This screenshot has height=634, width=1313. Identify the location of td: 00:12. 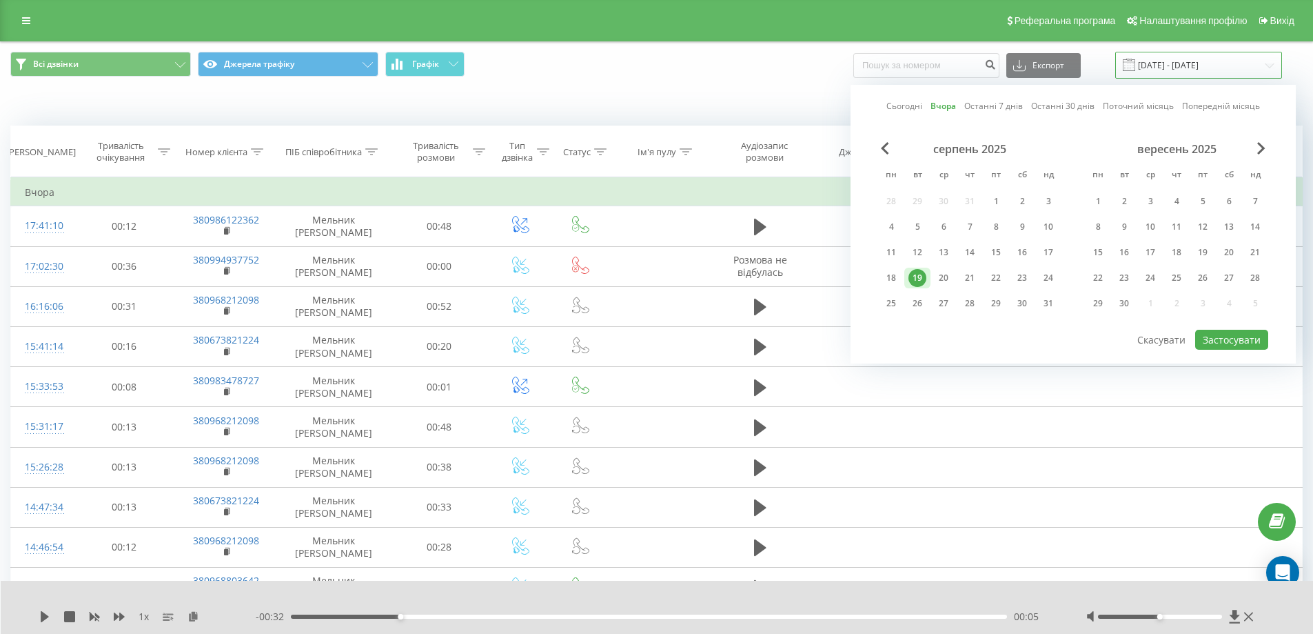
(124, 547).